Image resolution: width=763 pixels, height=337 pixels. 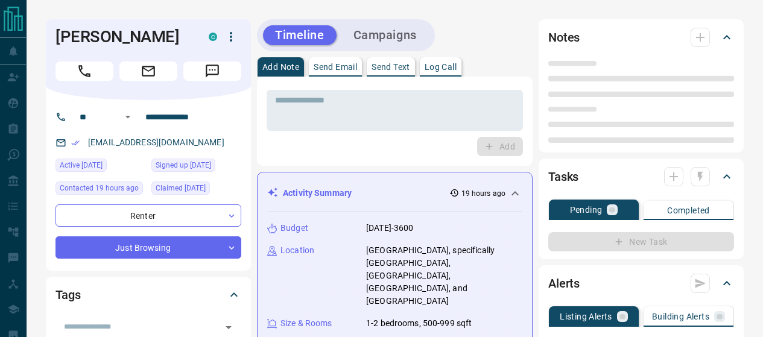 I want to click on div: Alerts, so click(x=641, y=283).